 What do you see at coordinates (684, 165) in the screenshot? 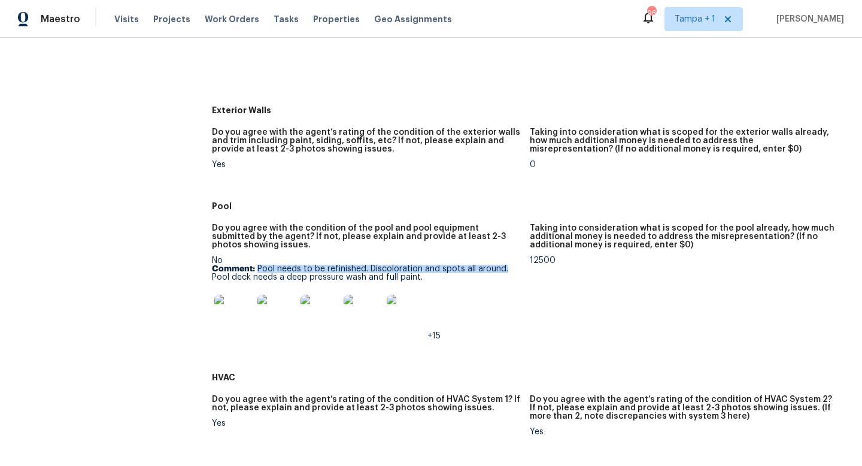
I see `div: 0` at bounding box center [684, 165].